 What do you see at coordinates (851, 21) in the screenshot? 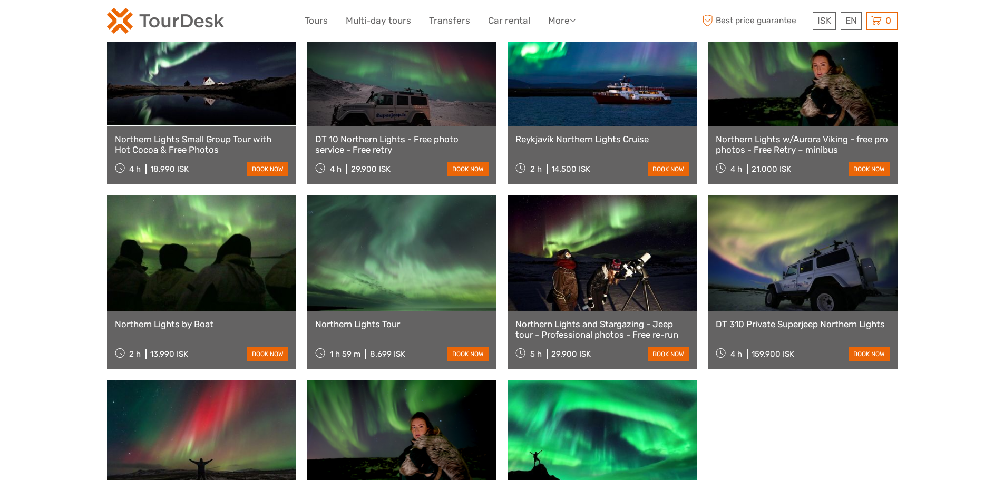
I see `div: EN` at bounding box center [851, 21].